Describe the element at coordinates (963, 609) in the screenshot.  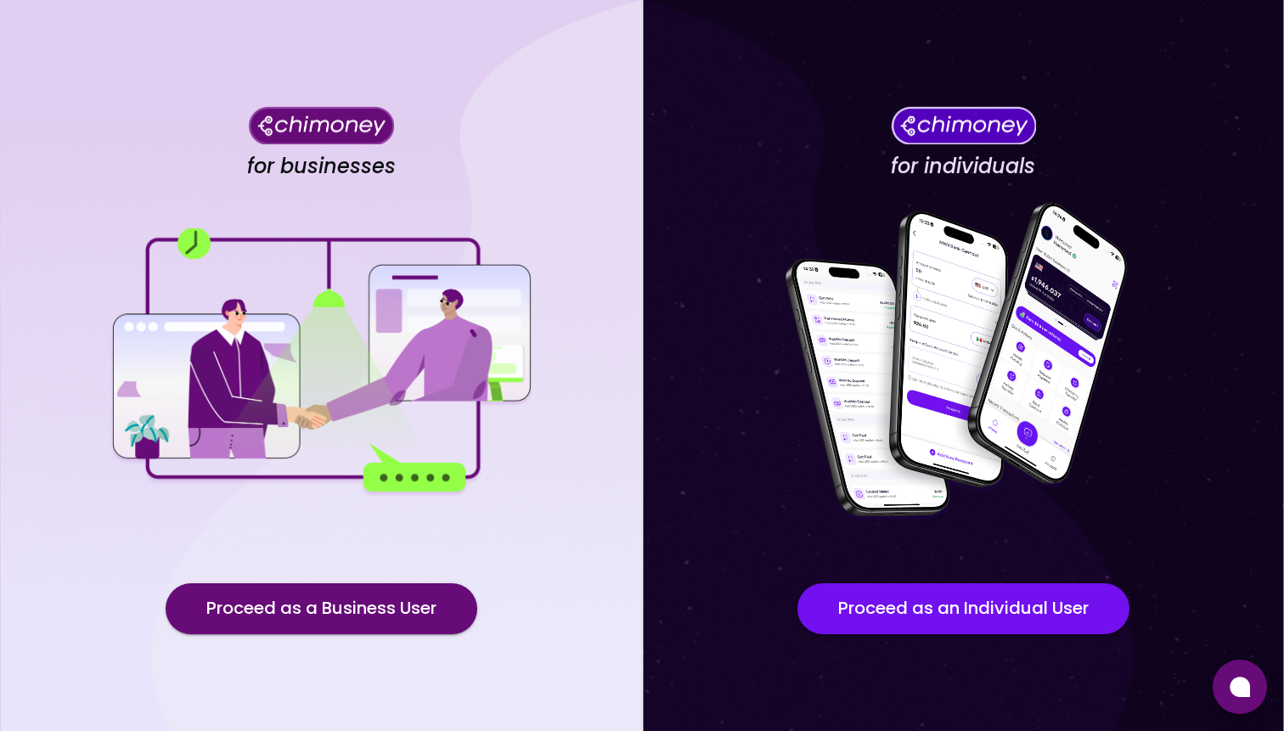
I see `button: Proceed as an Individual User` at that location.